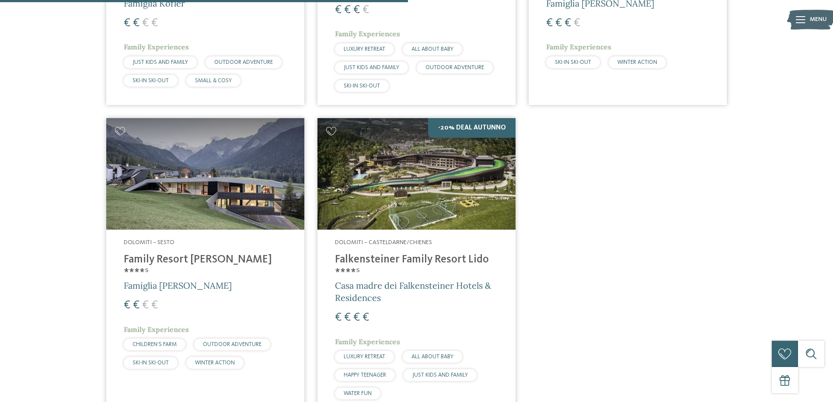 This screenshot has width=833, height=402. What do you see at coordinates (149, 242) in the screenshot?
I see `span: Dolomiti – Sesto` at bounding box center [149, 242].